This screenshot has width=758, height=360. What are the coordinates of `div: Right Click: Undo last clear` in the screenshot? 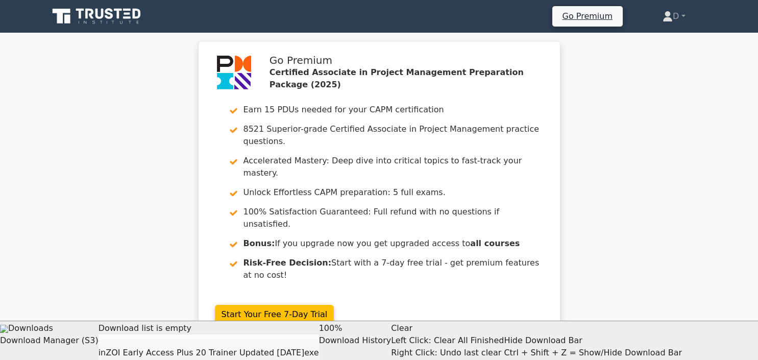 It's located at (447, 353).